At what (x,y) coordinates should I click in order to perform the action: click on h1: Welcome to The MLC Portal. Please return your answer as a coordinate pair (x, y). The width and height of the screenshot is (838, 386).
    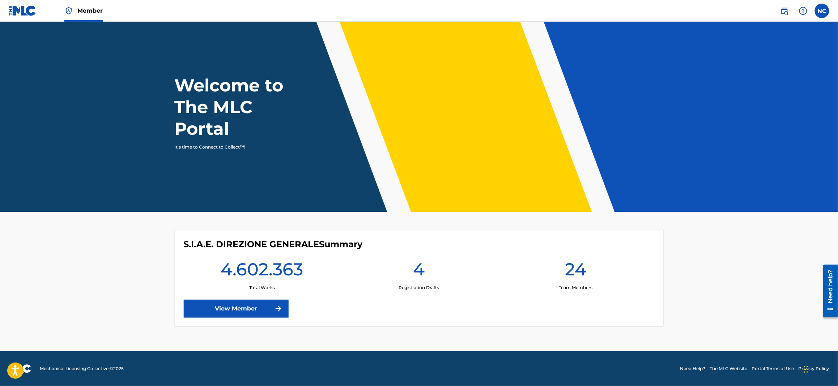
    Looking at the image, I should click on (242, 107).